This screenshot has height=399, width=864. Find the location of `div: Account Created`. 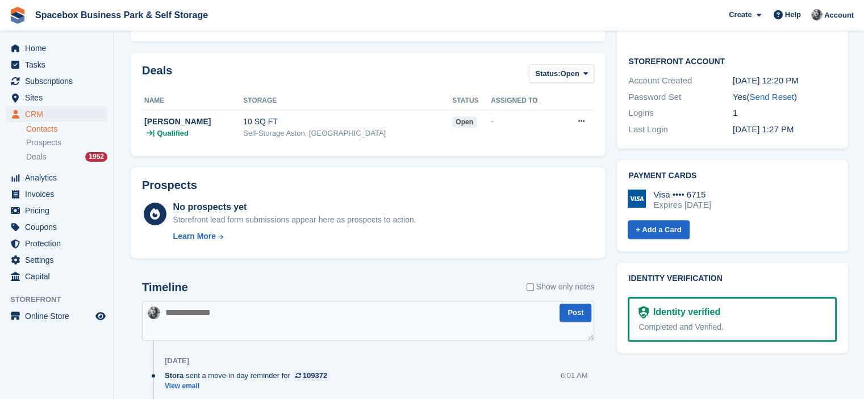

div: Account Created is located at coordinates (680, 81).